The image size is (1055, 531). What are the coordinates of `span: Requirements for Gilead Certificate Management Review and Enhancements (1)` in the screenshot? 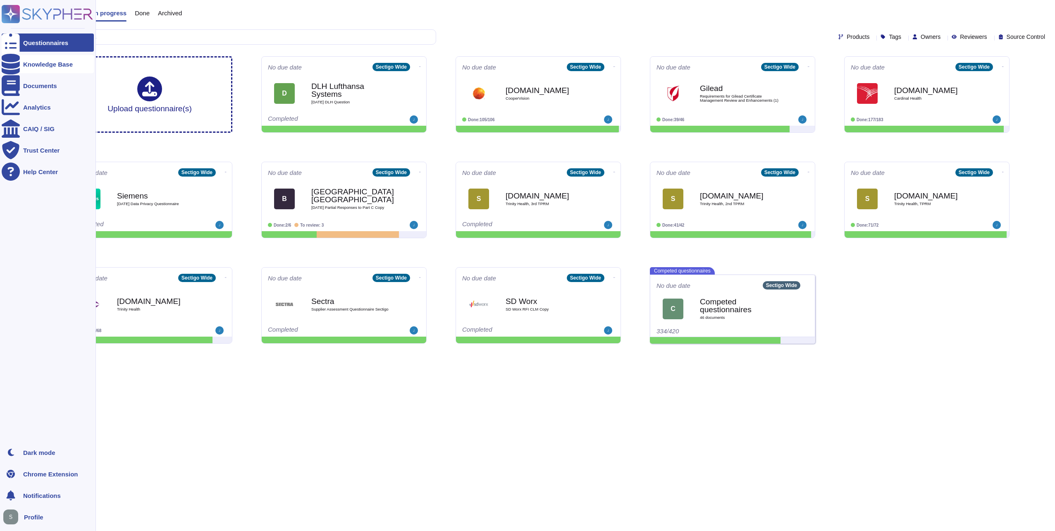 It's located at (742, 98).